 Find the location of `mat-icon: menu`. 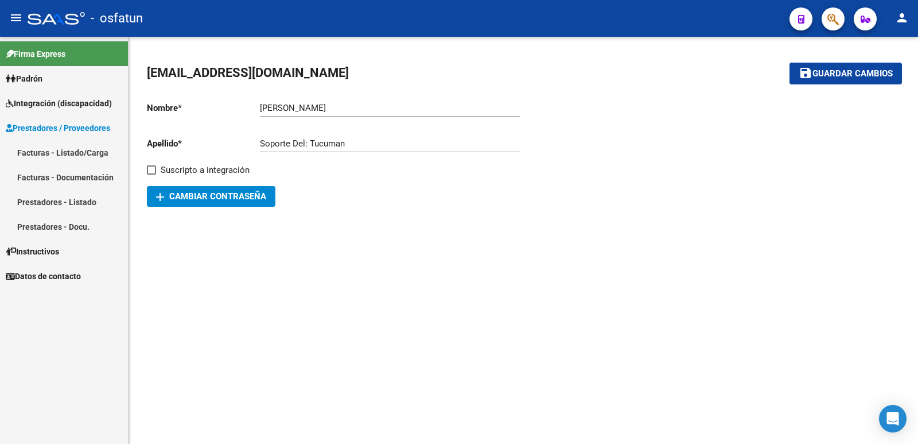

mat-icon: menu is located at coordinates (16, 18).